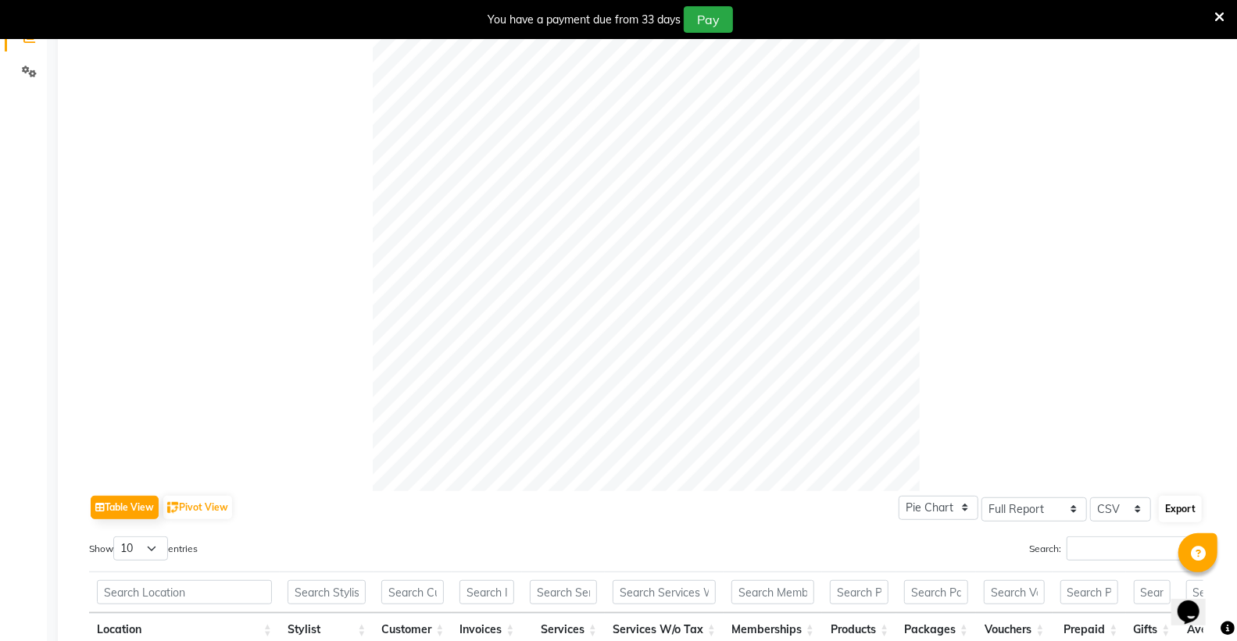 This screenshot has width=1237, height=641. I want to click on button: Table View, so click(124, 508).